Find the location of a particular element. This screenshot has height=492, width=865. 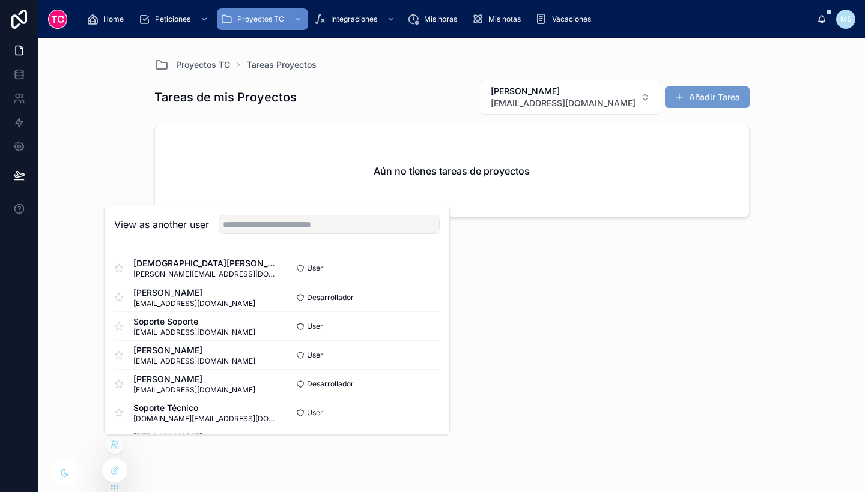

a: Añadir Tarea is located at coordinates (707, 97).